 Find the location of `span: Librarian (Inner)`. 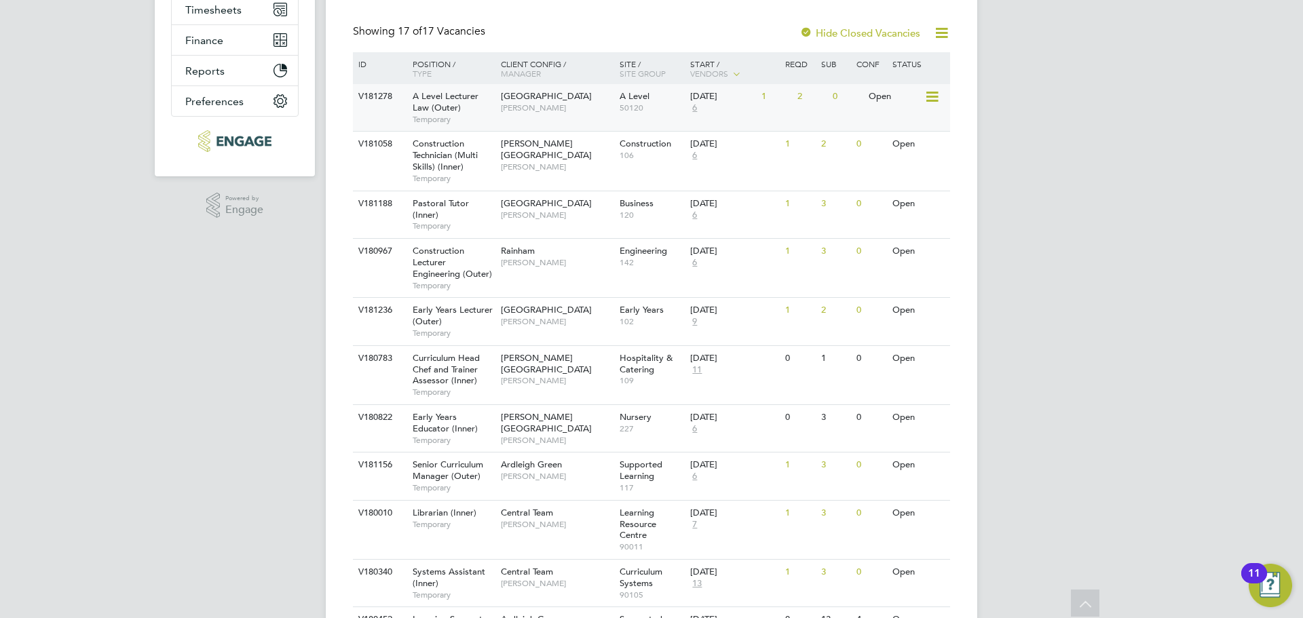

span: Librarian (Inner) is located at coordinates (444, 512).